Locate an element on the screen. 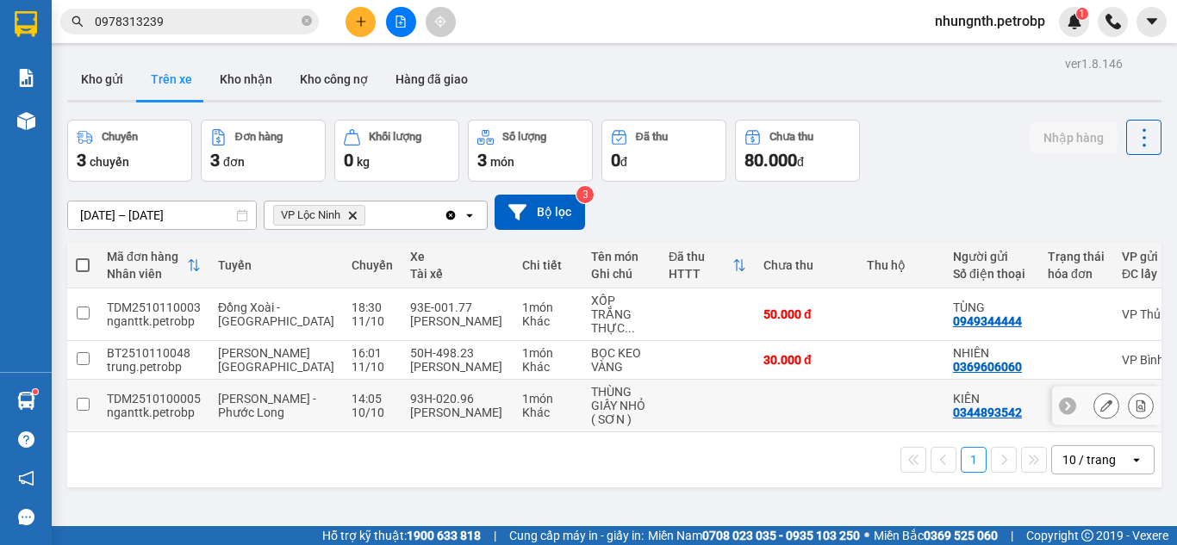 The height and width of the screenshot is (545, 1177). button: Khối lượng0kg is located at coordinates (396, 151).